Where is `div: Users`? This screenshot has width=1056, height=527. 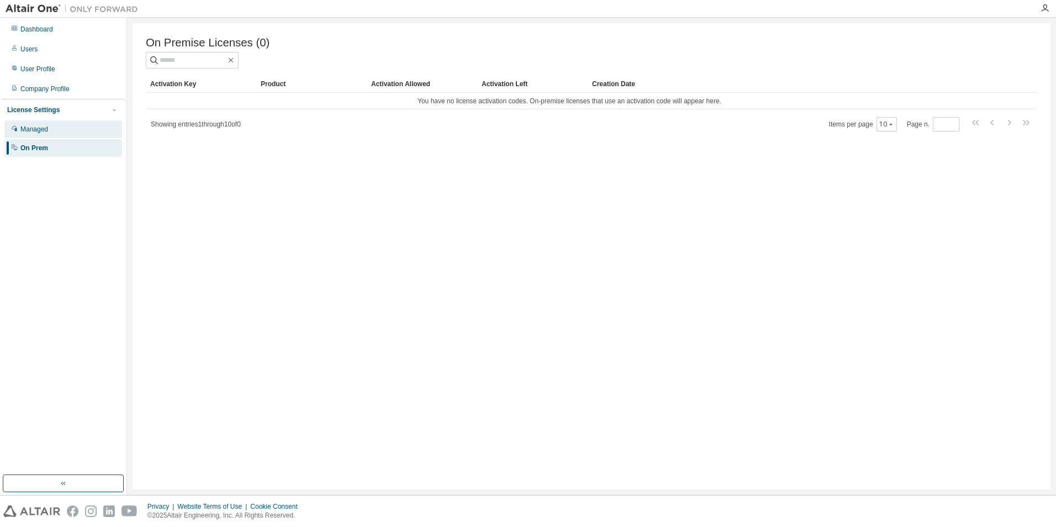
div: Users is located at coordinates (29, 49).